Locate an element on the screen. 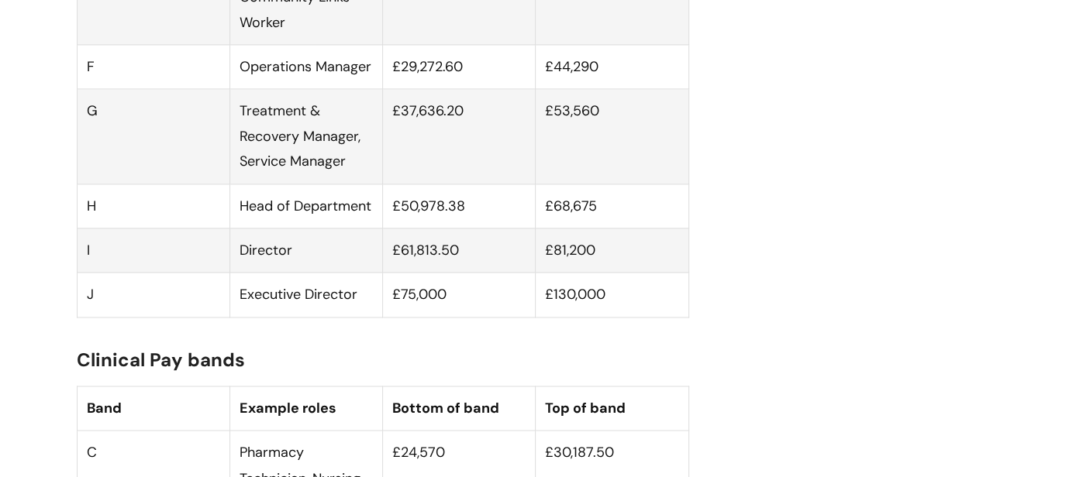 This screenshot has width=1083, height=477. td: £37,636.20 is located at coordinates (459, 136).